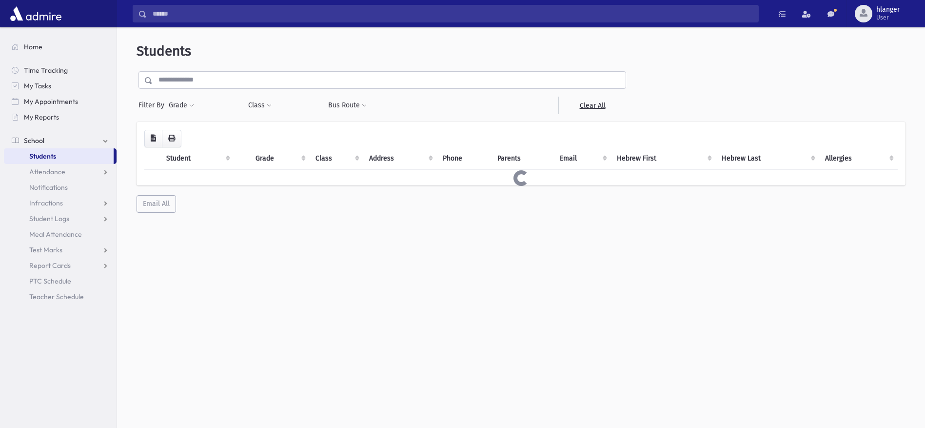  Describe the element at coordinates (49, 218) in the screenshot. I see `span: Student Logs` at that location.